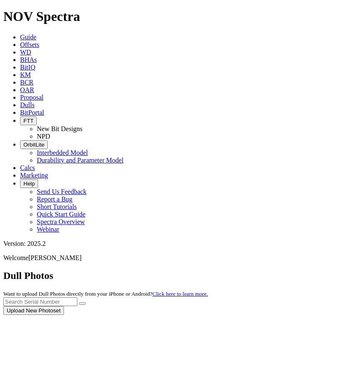 This screenshot has width=352, height=379. What do you see at coordinates (34, 175) in the screenshot?
I see `a: Marketing` at bounding box center [34, 175].